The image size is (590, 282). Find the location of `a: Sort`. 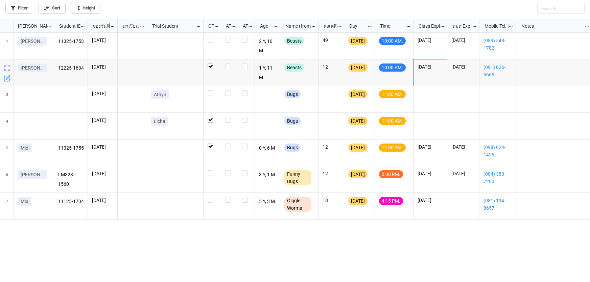

a: Sort is located at coordinates (52, 8).